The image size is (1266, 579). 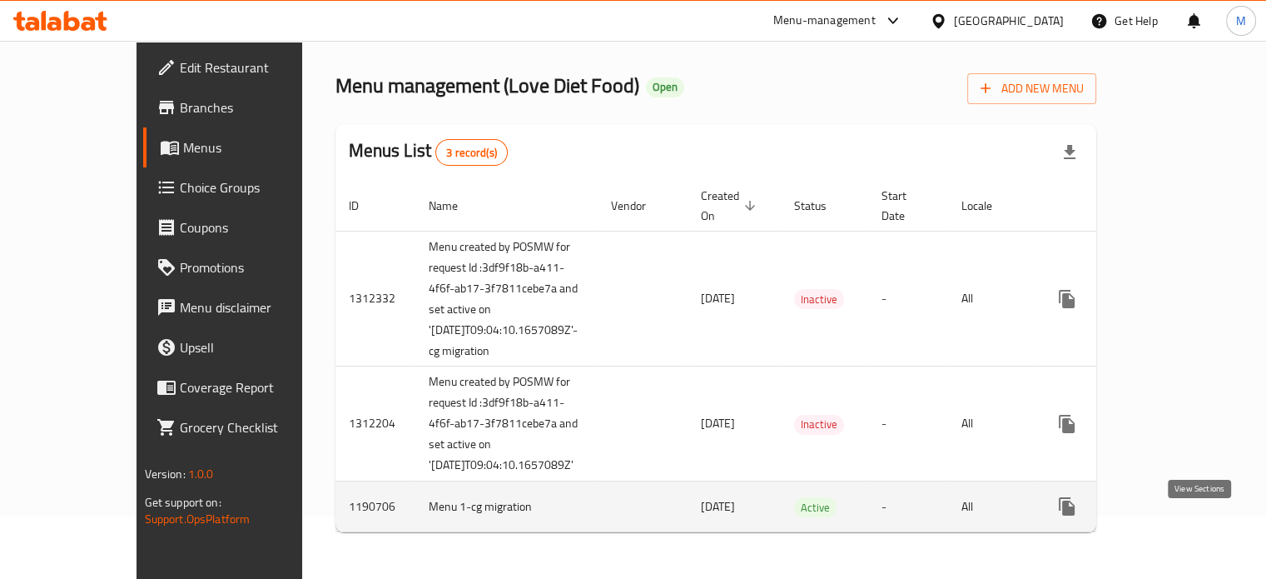 I want to click on span: Name, so click(x=454, y=206).